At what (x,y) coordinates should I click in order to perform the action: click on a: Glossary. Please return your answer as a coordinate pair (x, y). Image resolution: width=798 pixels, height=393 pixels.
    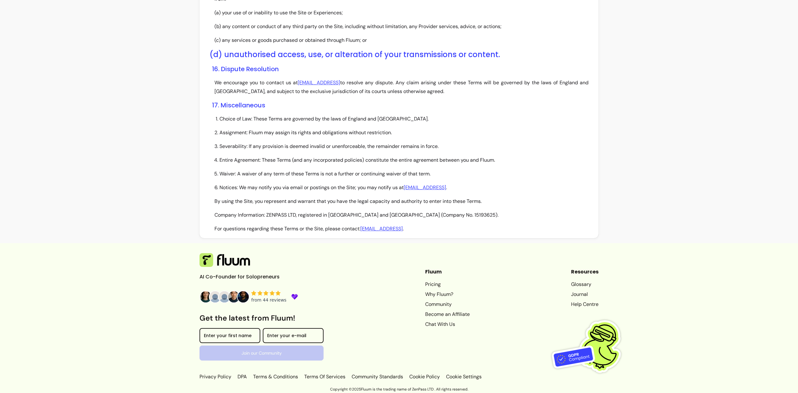
    Looking at the image, I should click on (585, 284).